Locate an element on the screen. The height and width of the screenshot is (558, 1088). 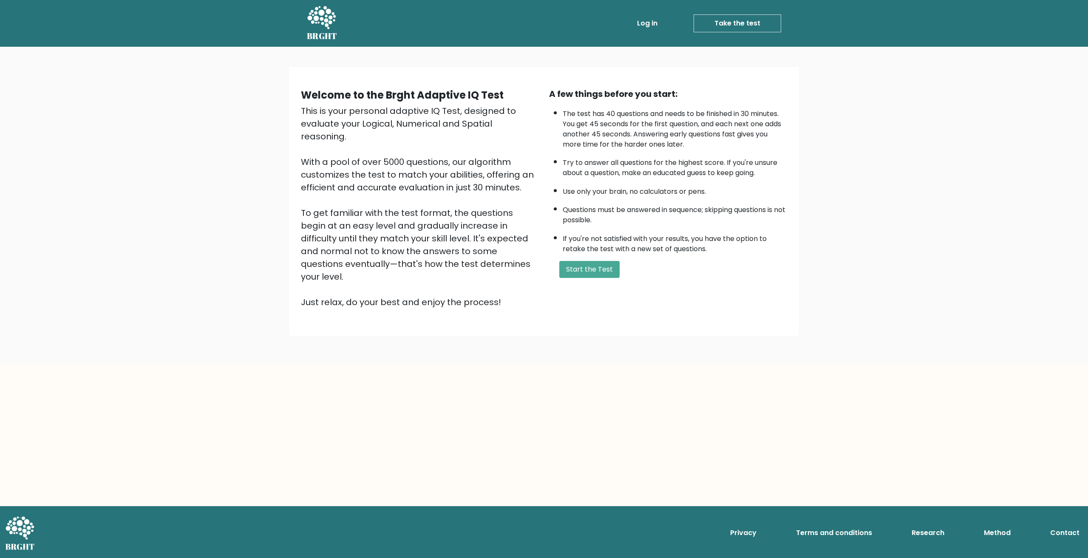
a: Log in is located at coordinates (647, 23).